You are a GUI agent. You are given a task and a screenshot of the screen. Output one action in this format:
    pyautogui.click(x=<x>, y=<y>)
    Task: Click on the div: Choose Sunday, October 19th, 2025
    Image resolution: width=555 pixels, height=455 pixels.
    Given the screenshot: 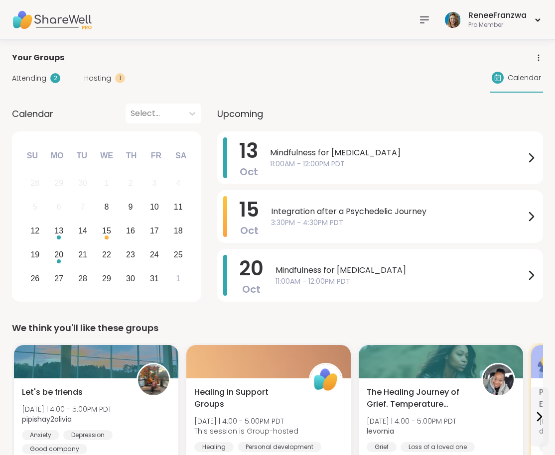 What is the action you would take?
    pyautogui.click(x=35, y=254)
    